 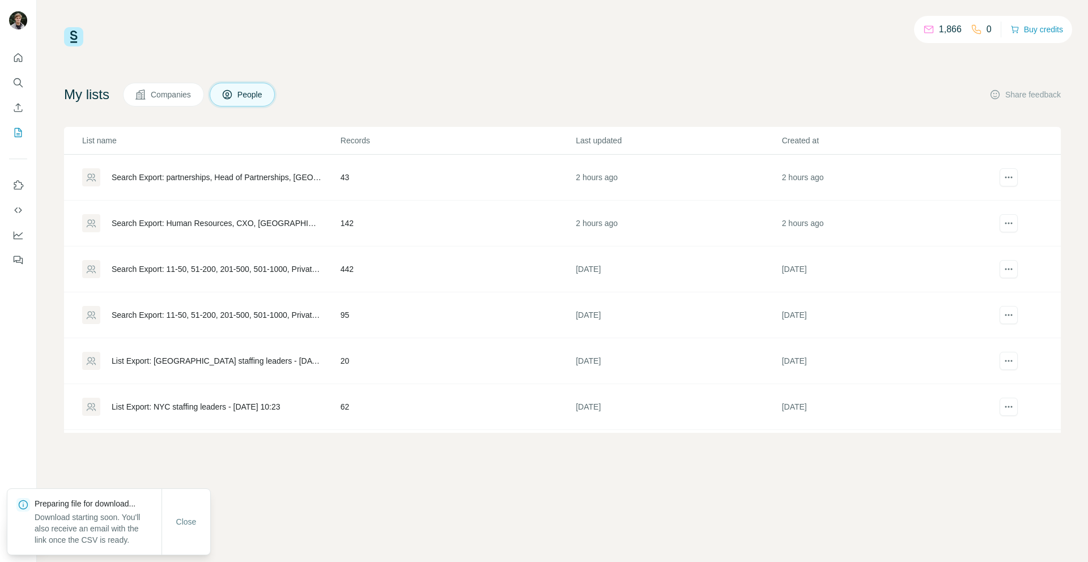 What do you see at coordinates (1025, 95) in the screenshot?
I see `button: Share feedback` at bounding box center [1025, 95].